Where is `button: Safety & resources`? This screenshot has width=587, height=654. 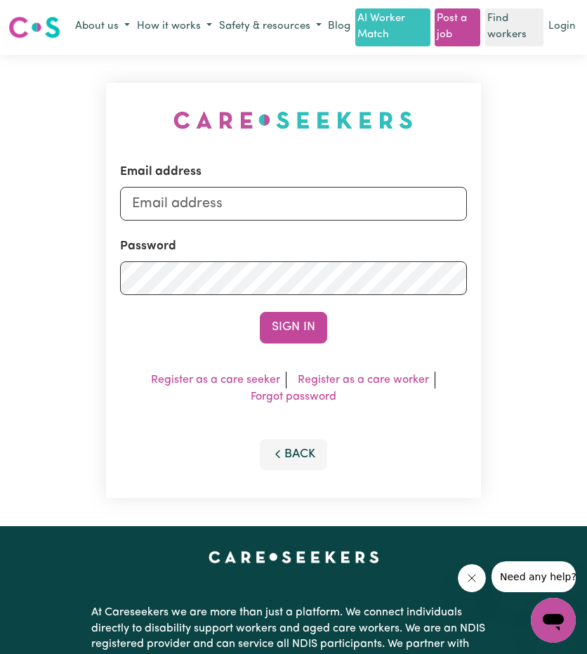 button: Safety & resources is located at coordinates (271, 27).